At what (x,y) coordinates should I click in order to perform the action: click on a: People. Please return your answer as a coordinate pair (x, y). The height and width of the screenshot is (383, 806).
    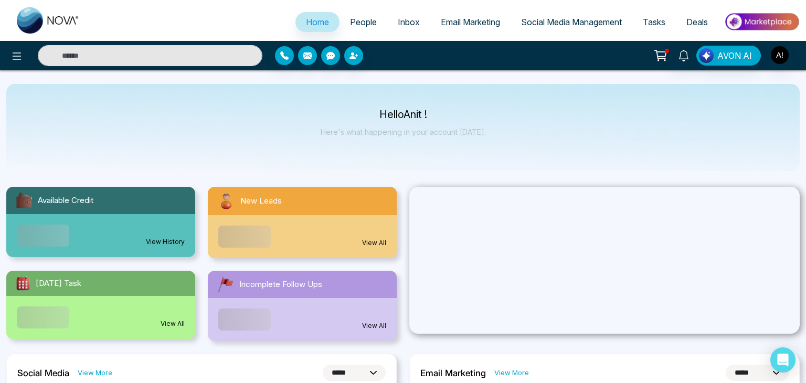
    Looking at the image, I should click on (363, 22).